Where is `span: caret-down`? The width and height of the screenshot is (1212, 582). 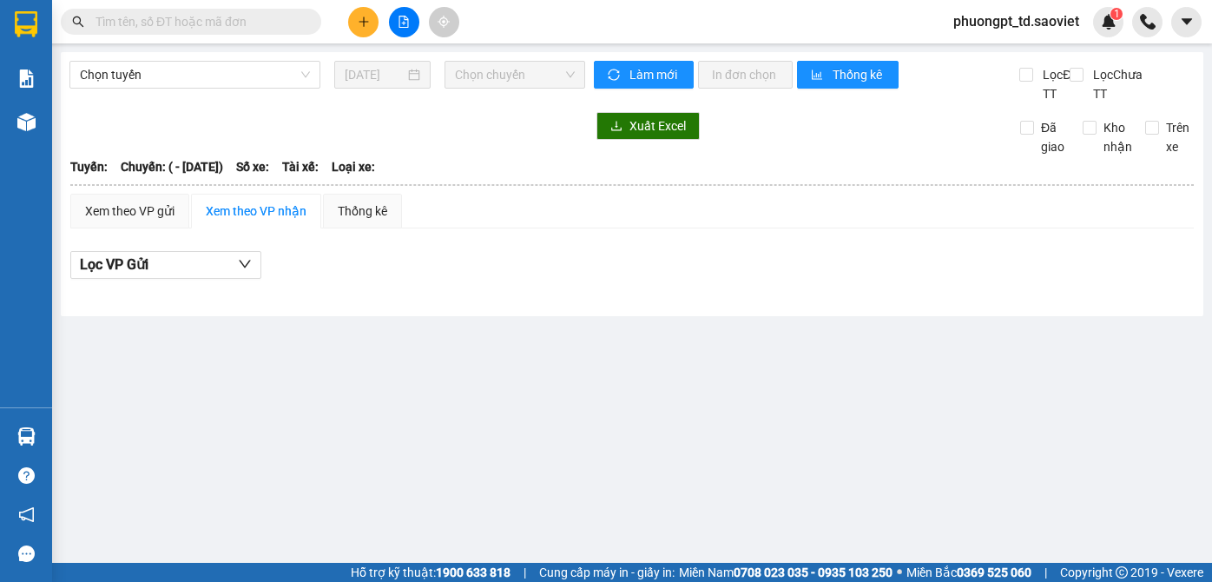
span: caret-down is located at coordinates (1186, 22).